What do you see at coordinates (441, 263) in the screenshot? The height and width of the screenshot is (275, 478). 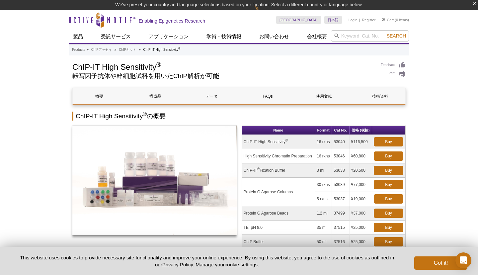 I see `button: Got it!` at bounding box center [441, 263].